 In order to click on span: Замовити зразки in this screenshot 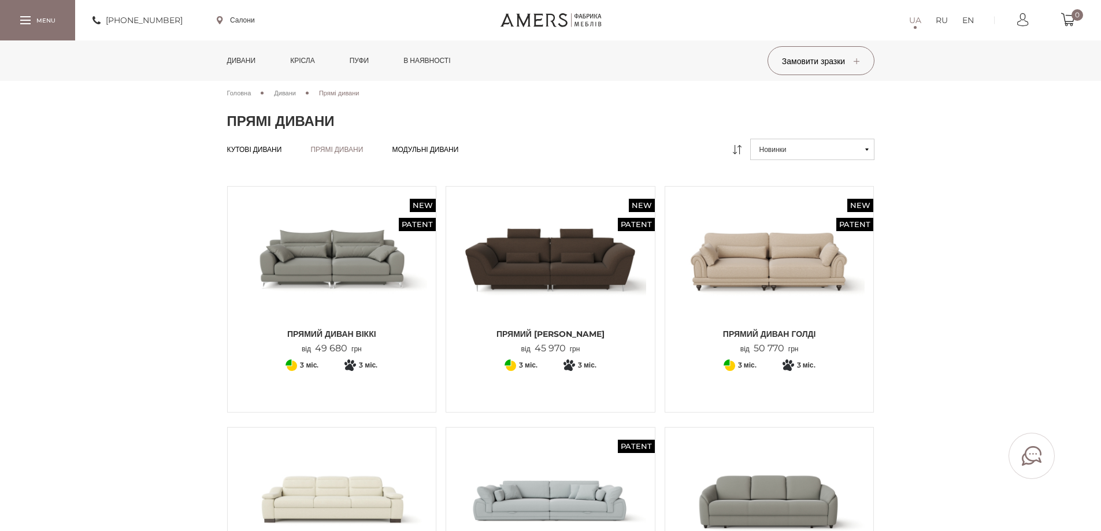, I will do `click(820, 61)`.